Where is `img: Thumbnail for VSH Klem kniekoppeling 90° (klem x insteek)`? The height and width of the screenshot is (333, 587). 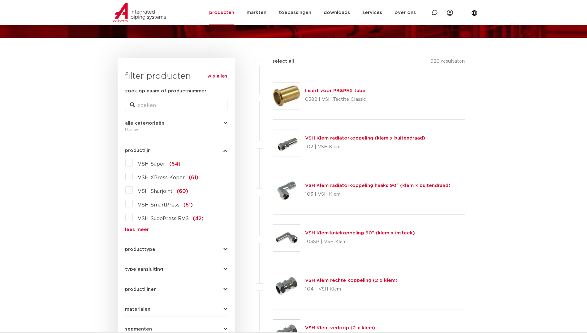 img: Thumbnail for VSH Klem kniekoppeling 90° (klem x insteek) is located at coordinates (287, 238).